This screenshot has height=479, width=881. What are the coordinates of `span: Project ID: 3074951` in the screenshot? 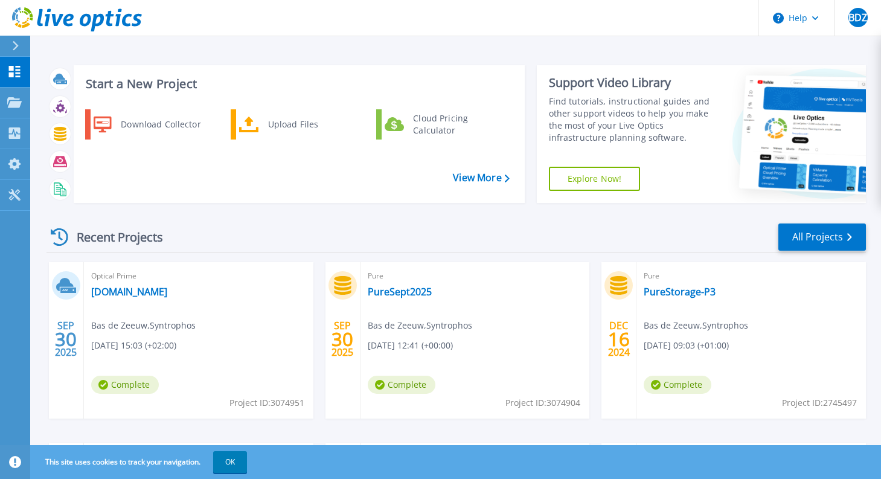 It's located at (267, 403).